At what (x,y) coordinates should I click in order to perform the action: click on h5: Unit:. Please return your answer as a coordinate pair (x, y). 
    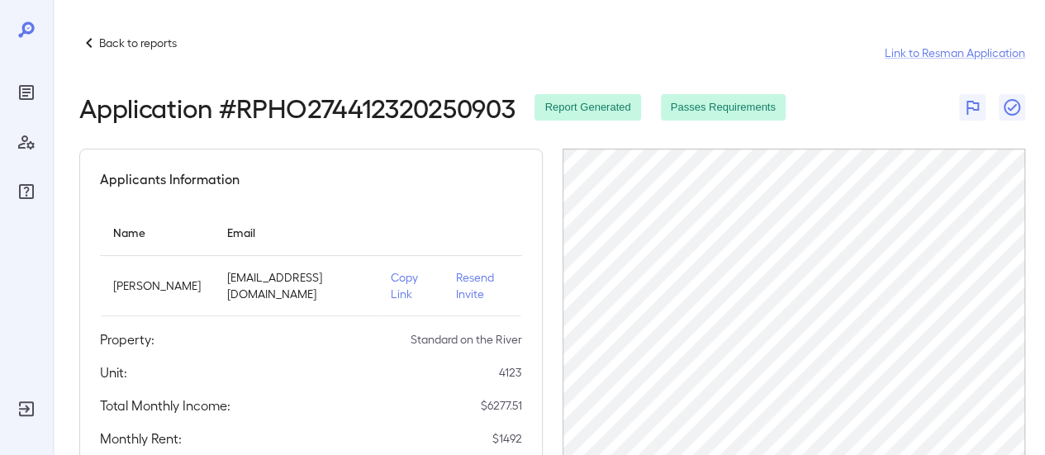
    Looking at the image, I should click on (113, 373).